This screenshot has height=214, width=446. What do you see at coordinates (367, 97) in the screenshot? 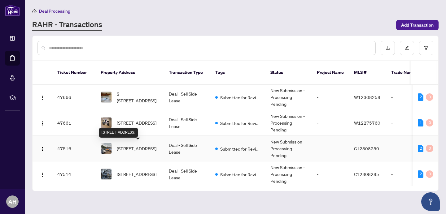
I see `span: W12308258` at bounding box center [367, 97].